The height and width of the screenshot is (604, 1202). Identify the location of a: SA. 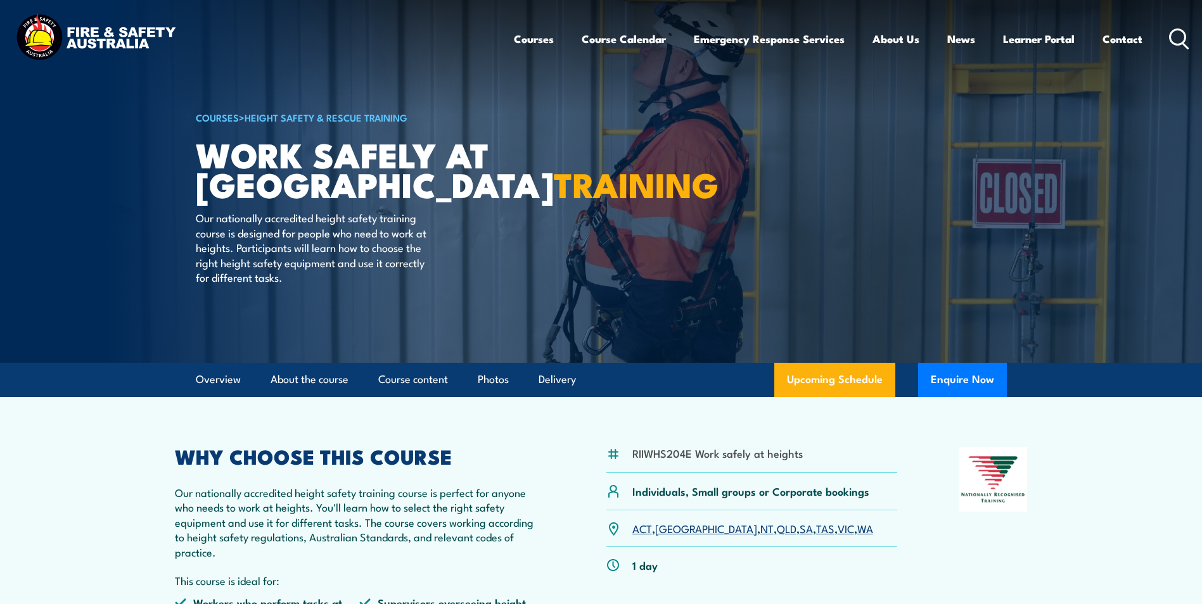
(806, 528).